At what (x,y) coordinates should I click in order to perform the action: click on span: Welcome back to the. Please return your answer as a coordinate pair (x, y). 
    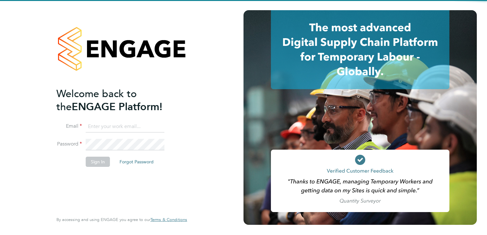
    Looking at the image, I should click on (97, 100).